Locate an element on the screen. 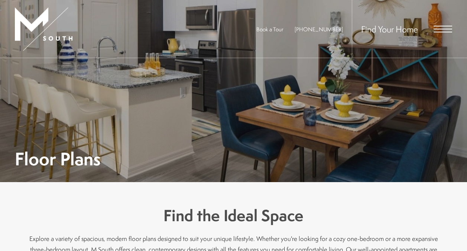  img: MSouth is located at coordinates (44, 29).